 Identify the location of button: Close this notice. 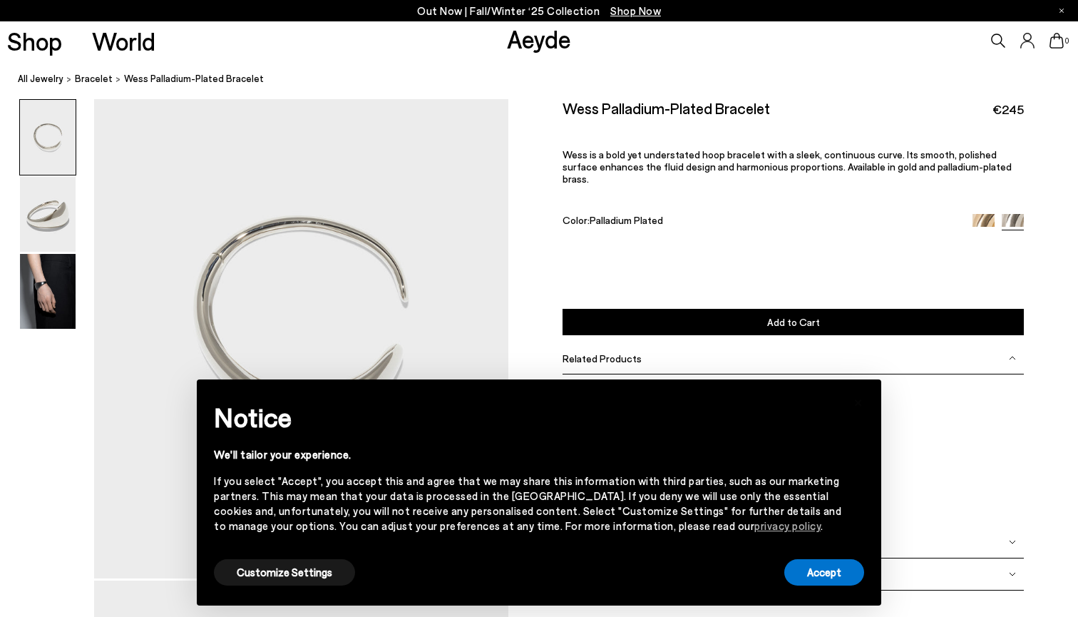
(858, 401).